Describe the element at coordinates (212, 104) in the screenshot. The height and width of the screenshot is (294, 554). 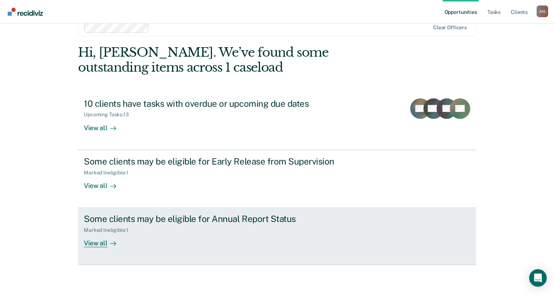
I see `div: 10 clients have tasks with overdue or upcoming due dates` at that location.